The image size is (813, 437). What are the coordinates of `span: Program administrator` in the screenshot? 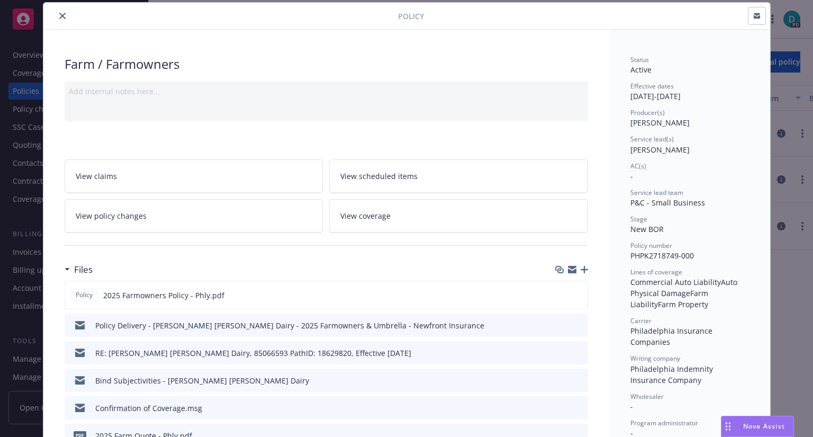 It's located at (664, 422).